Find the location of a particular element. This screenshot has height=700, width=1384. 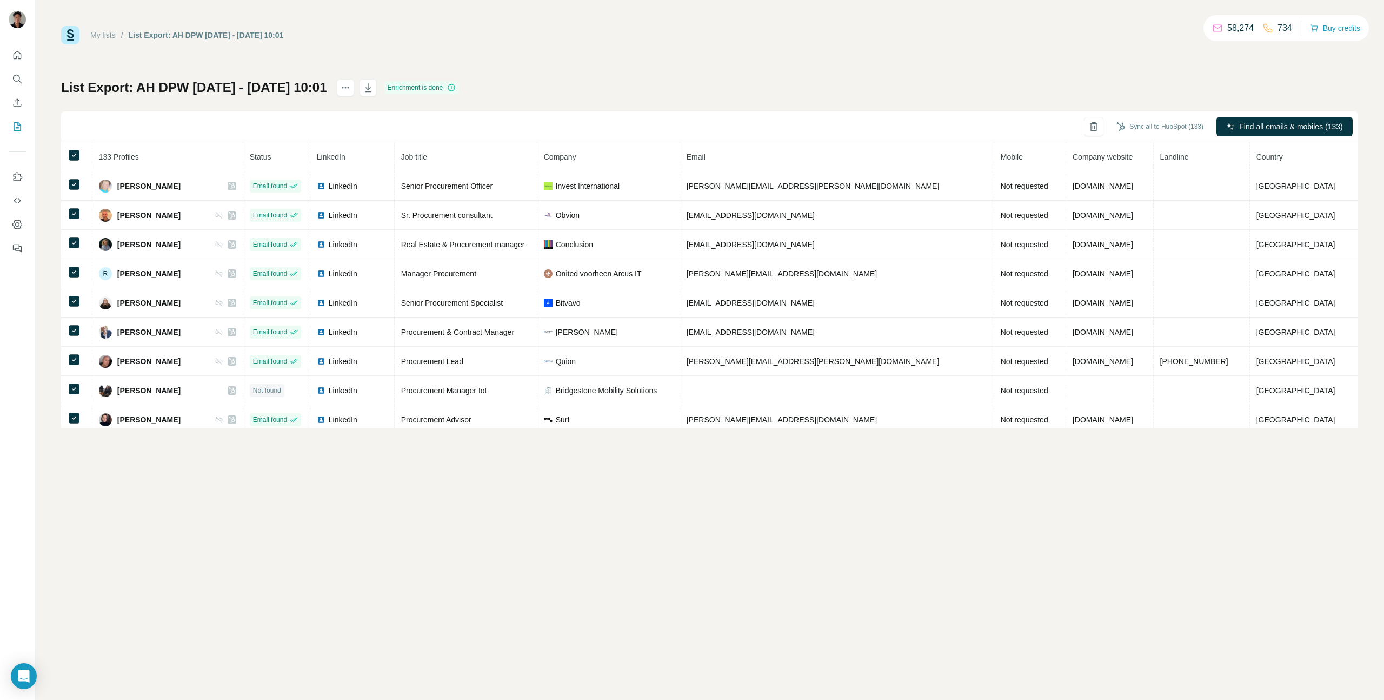

span: Company is located at coordinates (560, 157).